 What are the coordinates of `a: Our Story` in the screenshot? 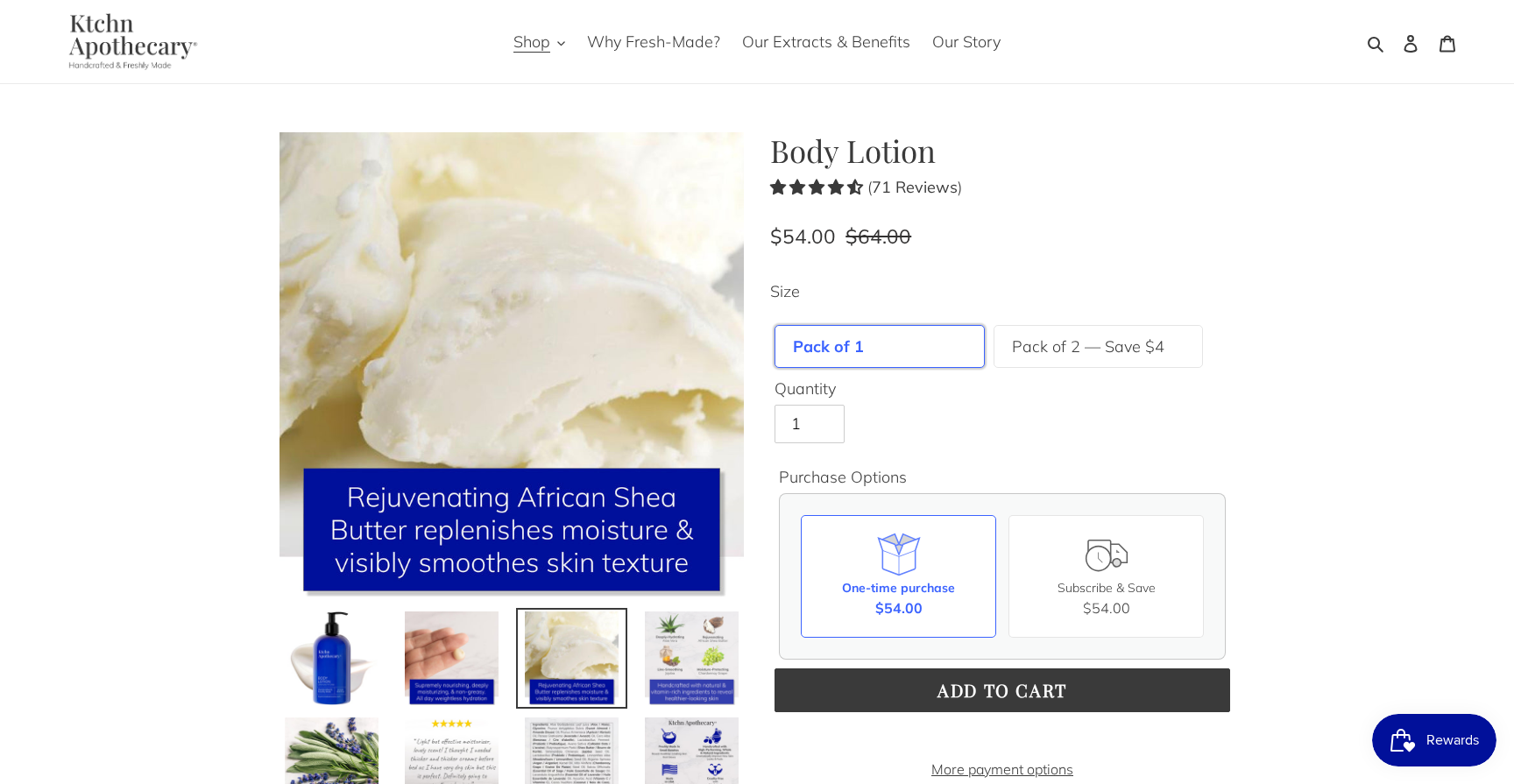 It's located at (966, 41).